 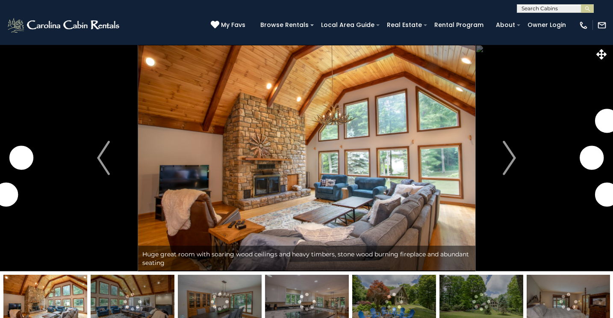 What do you see at coordinates (348, 25) in the screenshot?
I see `a: Local Area Guide` at bounding box center [348, 25].